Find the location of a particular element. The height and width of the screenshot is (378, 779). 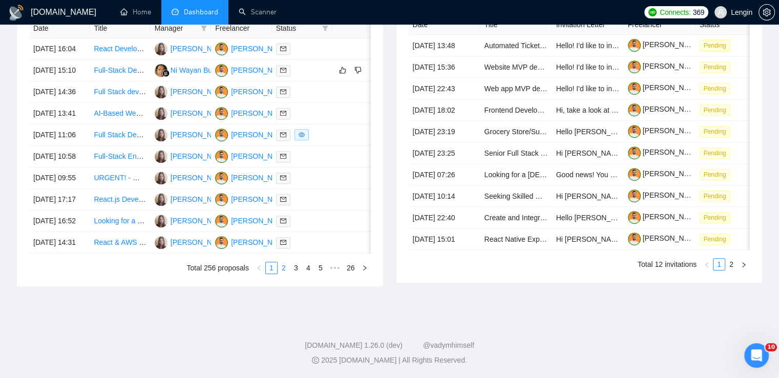

span: 369 is located at coordinates (698, 12).